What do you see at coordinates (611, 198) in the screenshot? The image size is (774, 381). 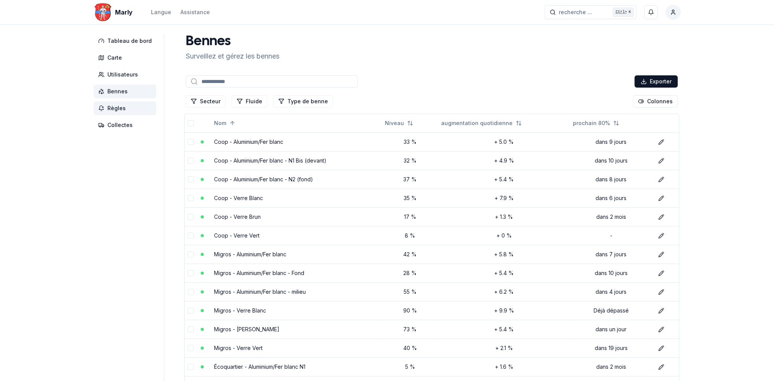 I see `div: dans 6 jours` at bounding box center [611, 198].